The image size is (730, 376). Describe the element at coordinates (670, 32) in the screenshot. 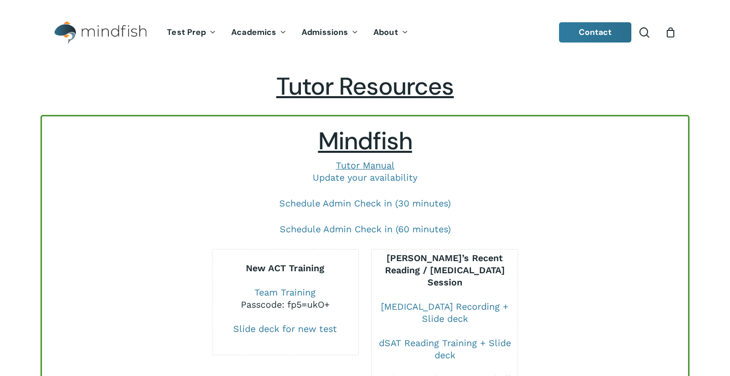

I see `a: Cart` at that location.